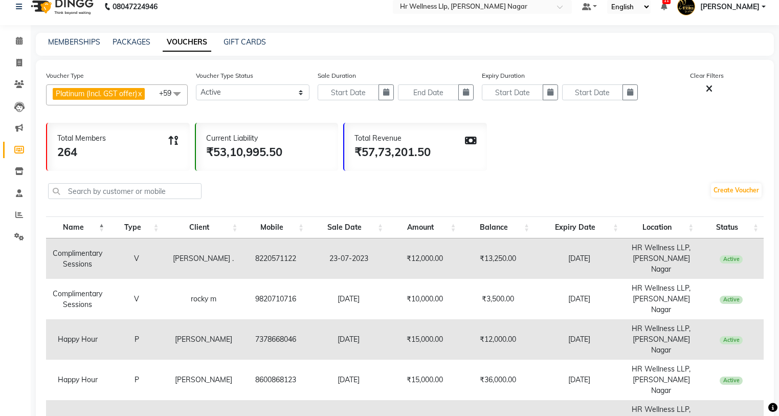 This screenshot has width=779, height=416. Describe the element at coordinates (348, 258) in the screenshot. I see `td: 23-07-2023` at that location.